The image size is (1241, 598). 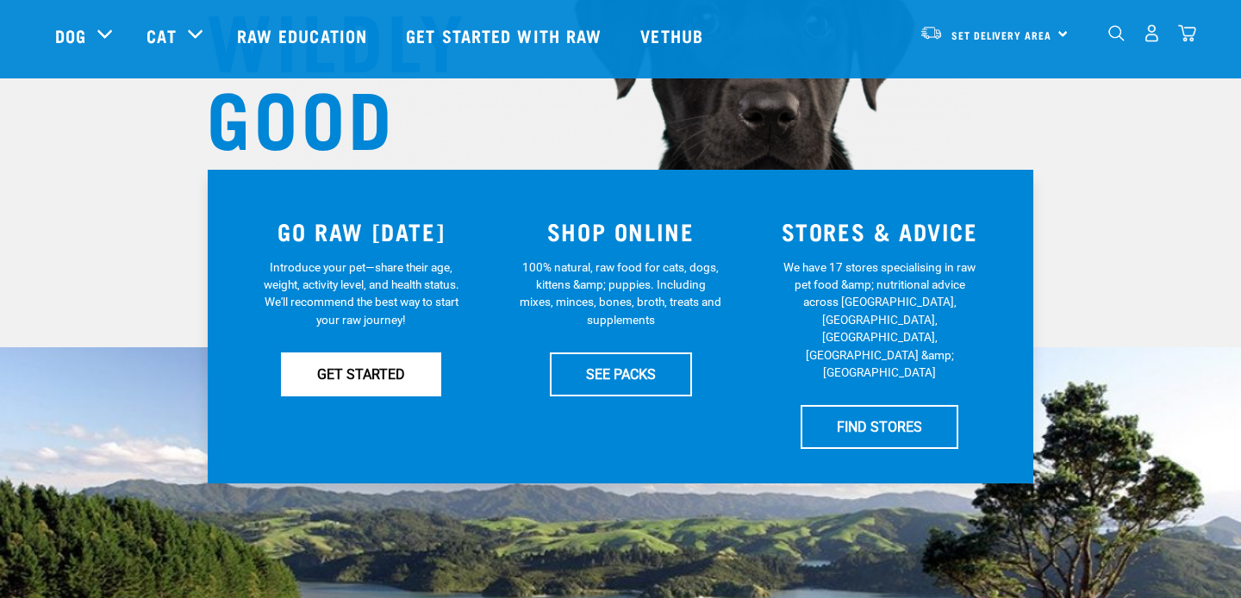 What do you see at coordinates (1116, 33) in the screenshot?
I see `img: home-icon-1@2x.png` at bounding box center [1116, 33].